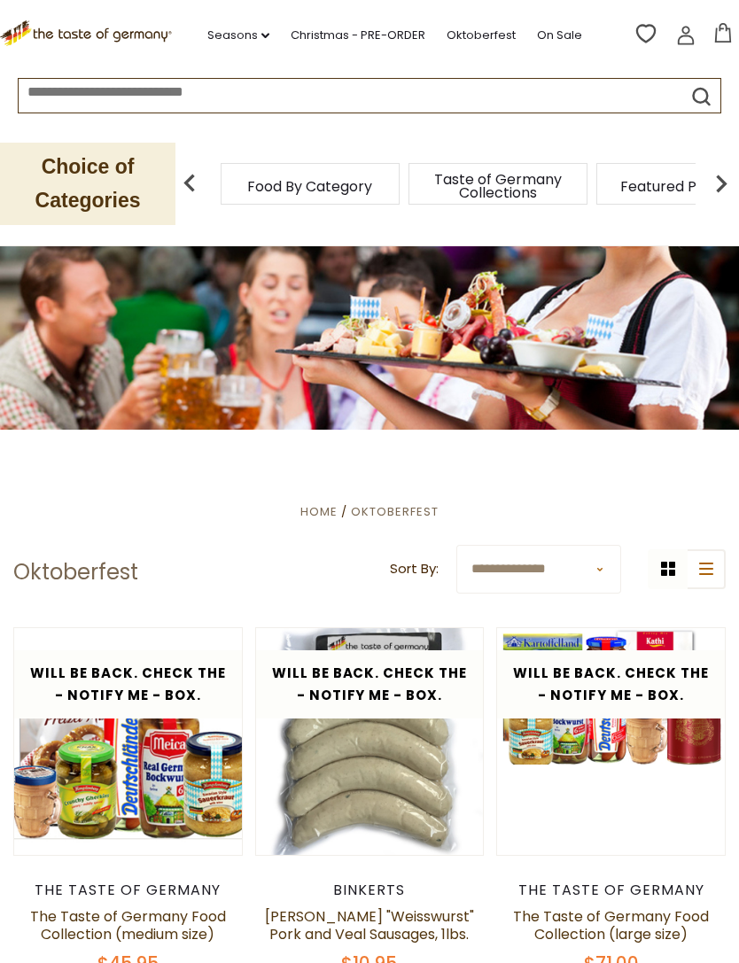 This screenshot has height=963, width=739. Describe the element at coordinates (238, 35) in the screenshot. I see `a: Seasons` at that location.